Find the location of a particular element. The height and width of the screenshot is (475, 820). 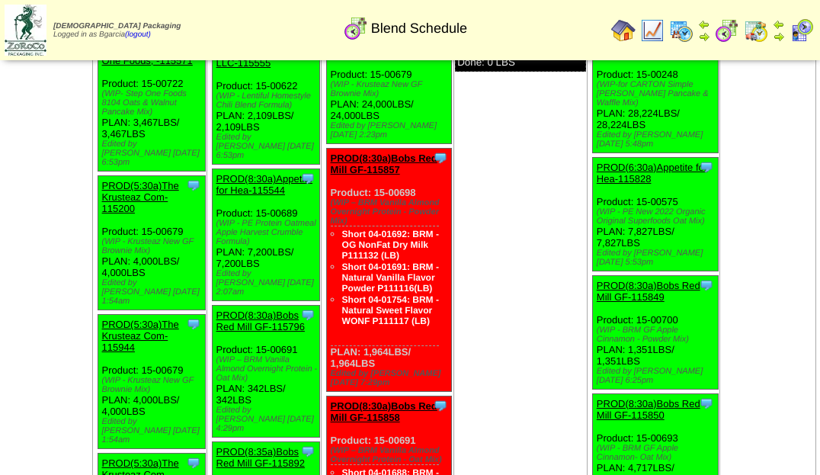

div: Product: 15-00700 PLAN: 1,351LBS / 1,351LBS is located at coordinates (655, 332).